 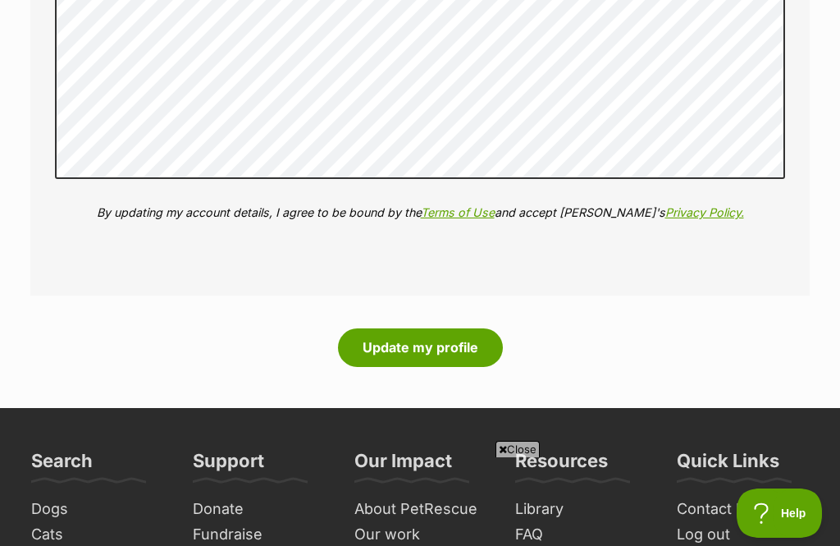 I want to click on a: Privacy Policy., so click(x=705, y=212).